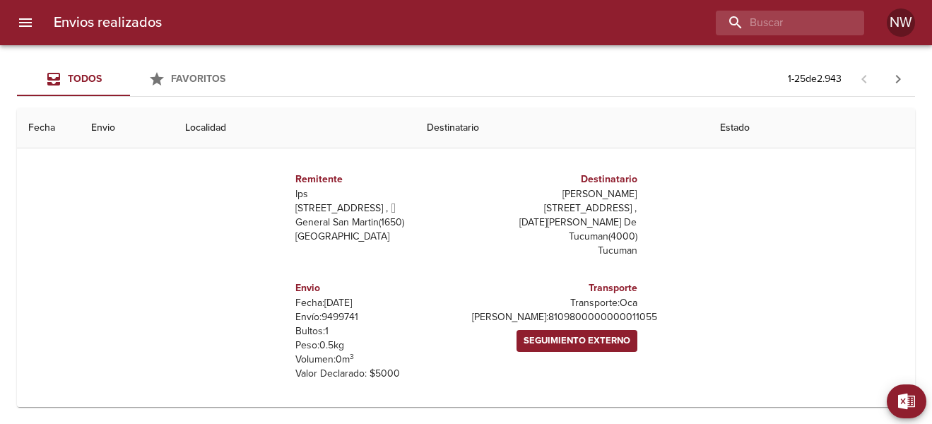 Image resolution: width=932 pixels, height=424 pixels. I want to click on span: Pagina anterior, so click(864, 78).